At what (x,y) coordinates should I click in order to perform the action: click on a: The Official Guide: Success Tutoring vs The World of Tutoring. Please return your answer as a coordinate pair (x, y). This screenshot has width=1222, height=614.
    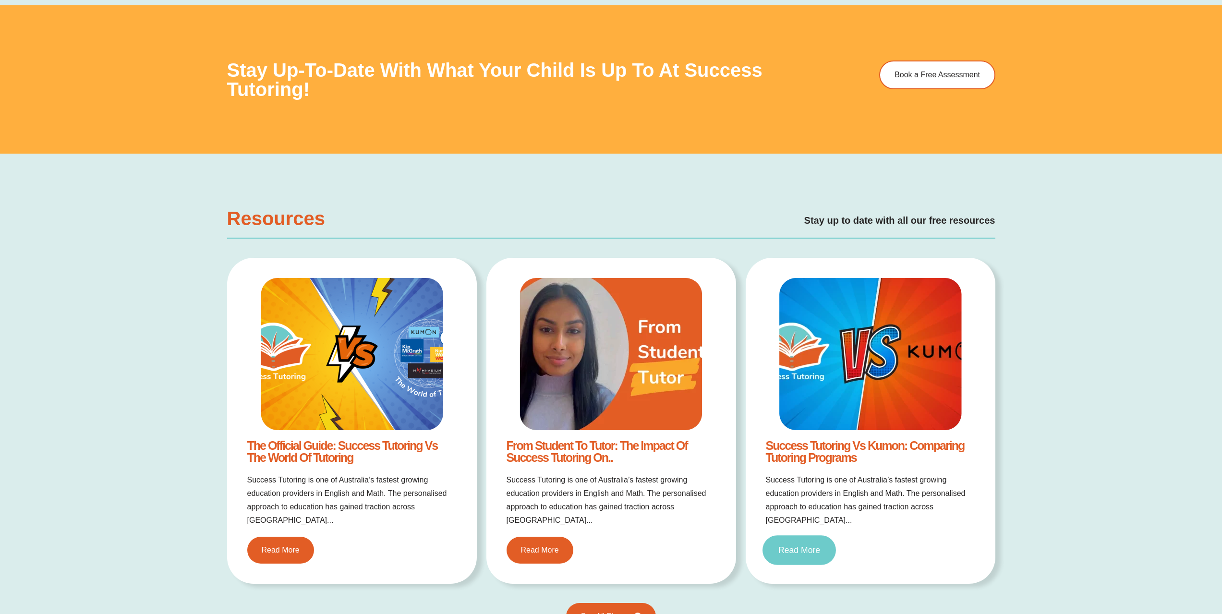
    Looking at the image, I should click on (342, 451).